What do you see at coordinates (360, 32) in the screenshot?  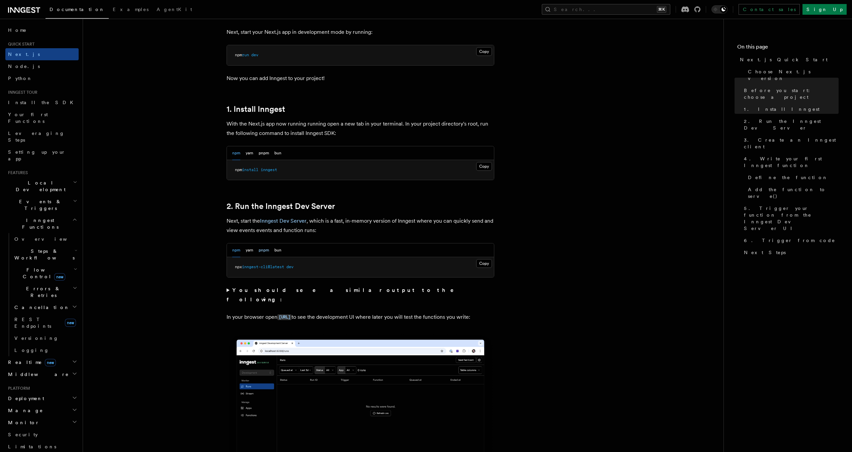 I see `p: Next, start your Next.js app in development mode by running:` at bounding box center [360, 32].